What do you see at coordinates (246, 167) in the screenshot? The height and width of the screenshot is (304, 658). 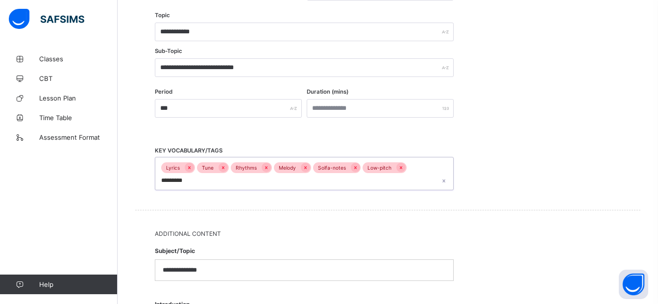 I see `div: Rhythms` at bounding box center [246, 167].